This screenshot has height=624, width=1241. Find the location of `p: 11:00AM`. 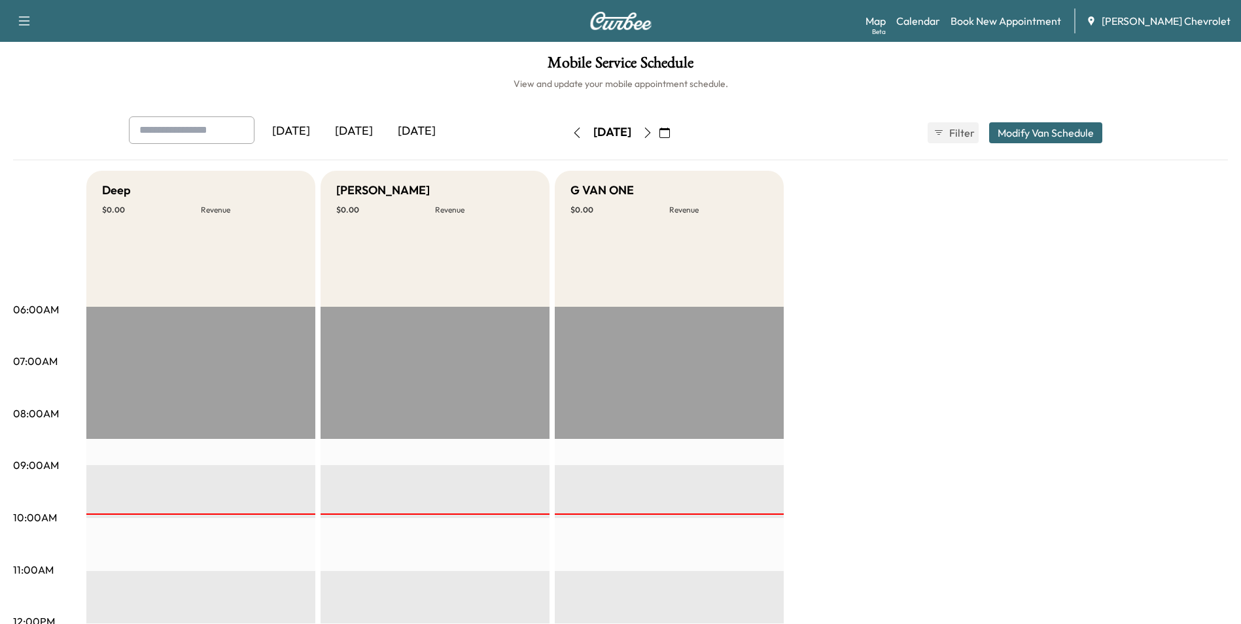

p: 11:00AM is located at coordinates (33, 570).